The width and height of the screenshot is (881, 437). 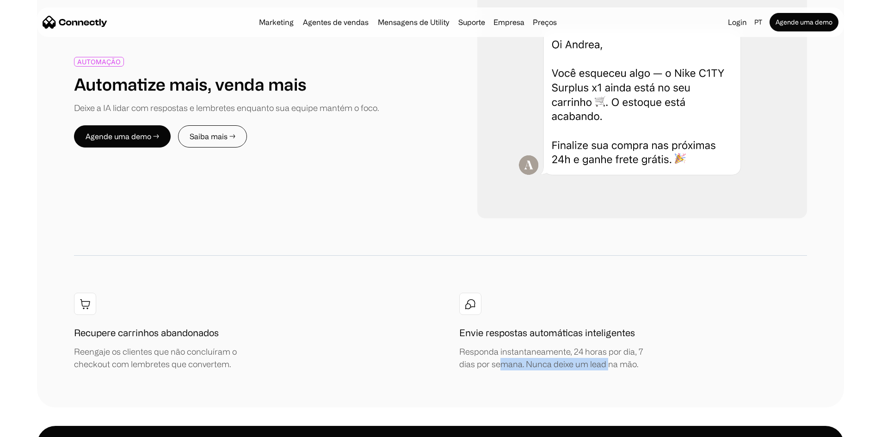 I want to click on div: AUTOMAÇÃO, so click(x=99, y=61).